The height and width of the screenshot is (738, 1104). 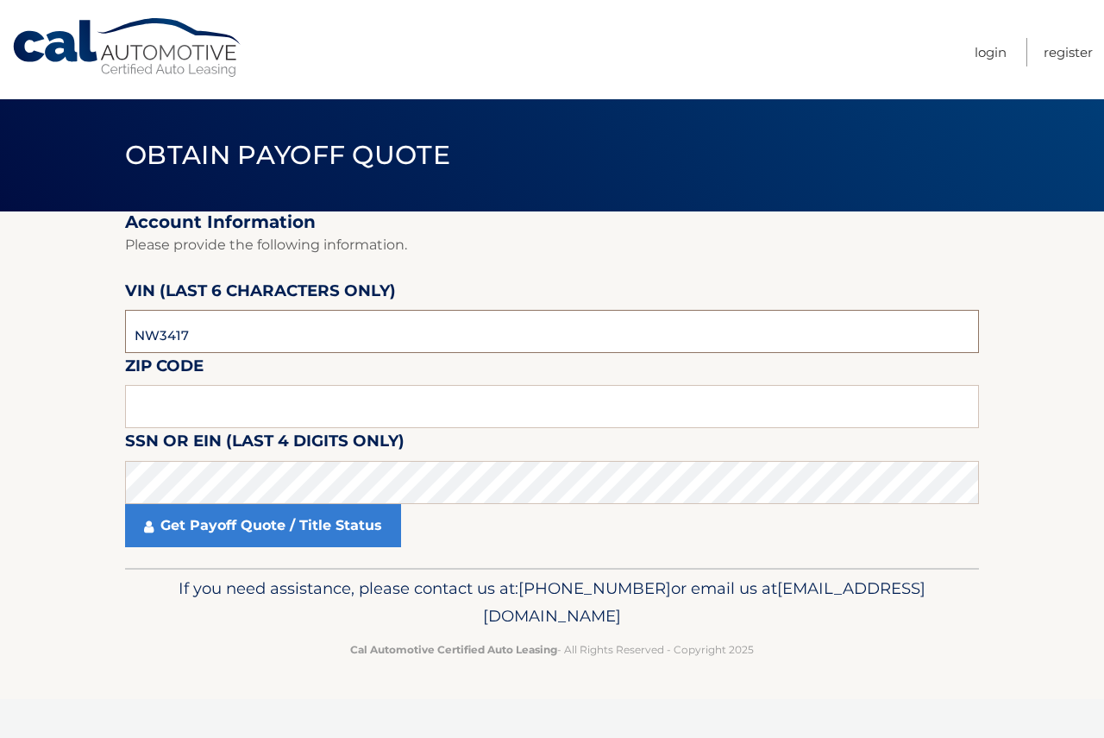 I want to click on a: Register, so click(x=1068, y=52).